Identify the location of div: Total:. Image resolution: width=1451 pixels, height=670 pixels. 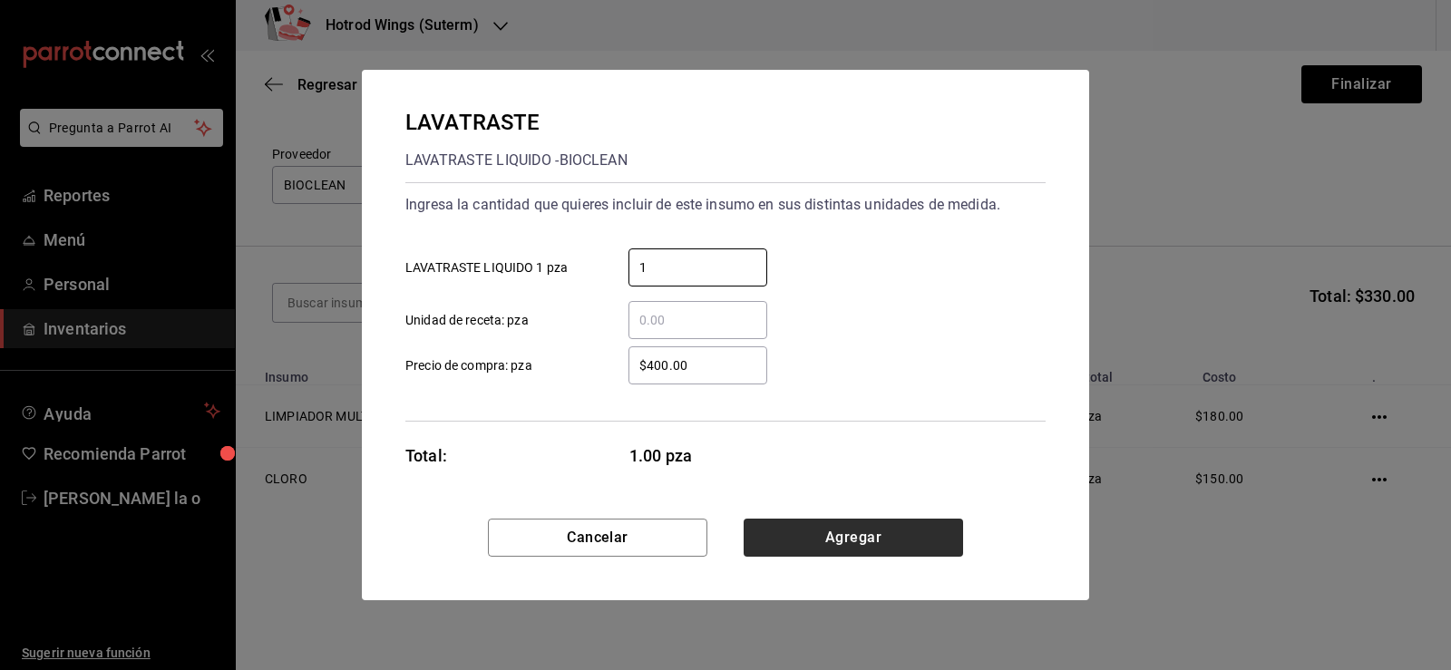
(426, 455).